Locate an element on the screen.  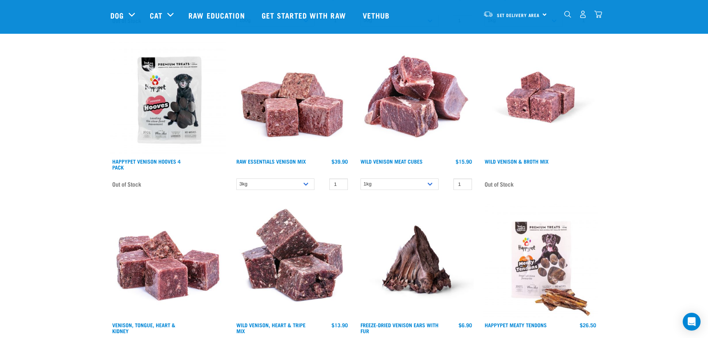
a: Cat is located at coordinates (156, 15).